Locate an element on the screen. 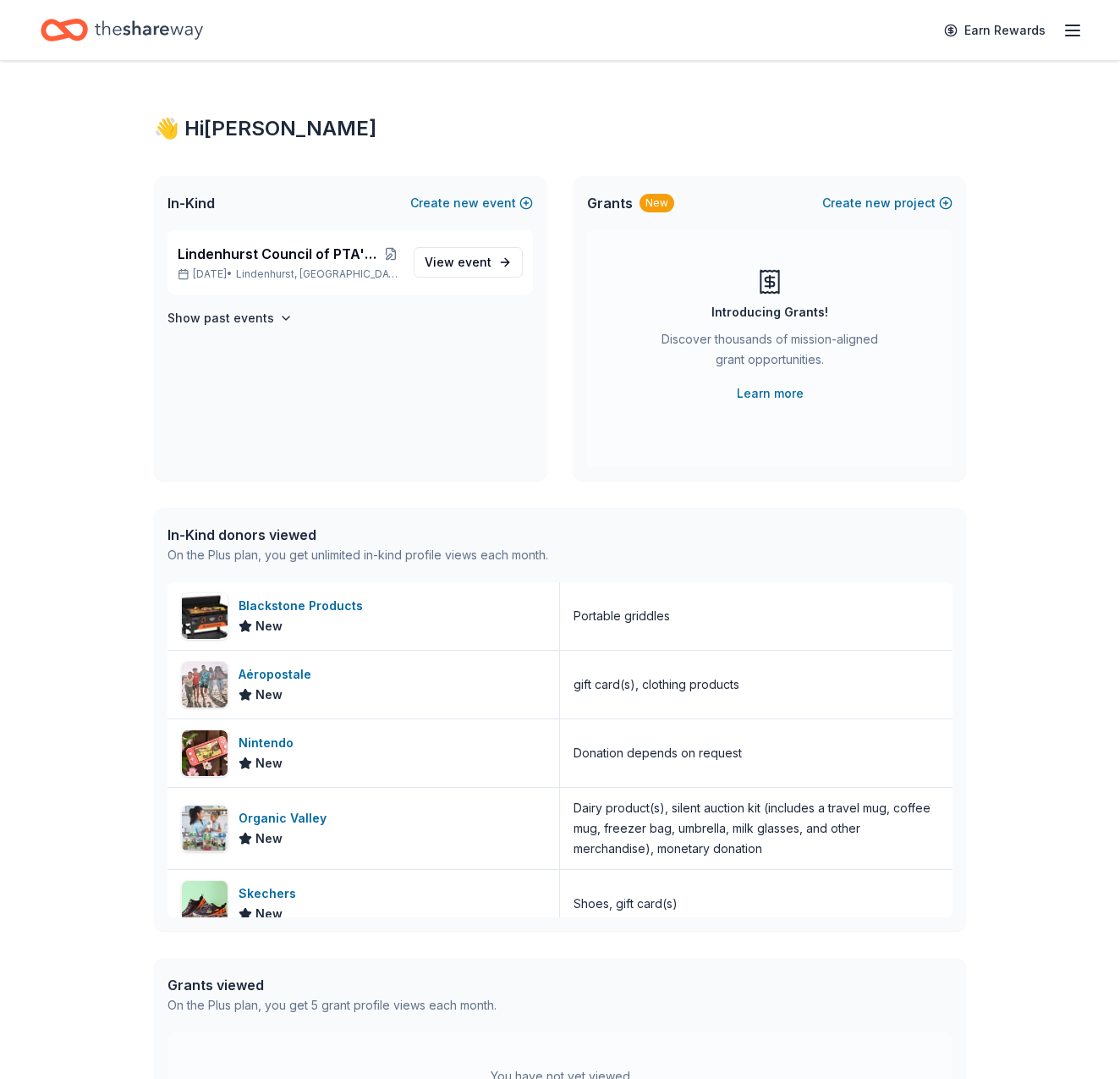 The width and height of the screenshot is (1120, 1079). span: View is located at coordinates (457, 263).